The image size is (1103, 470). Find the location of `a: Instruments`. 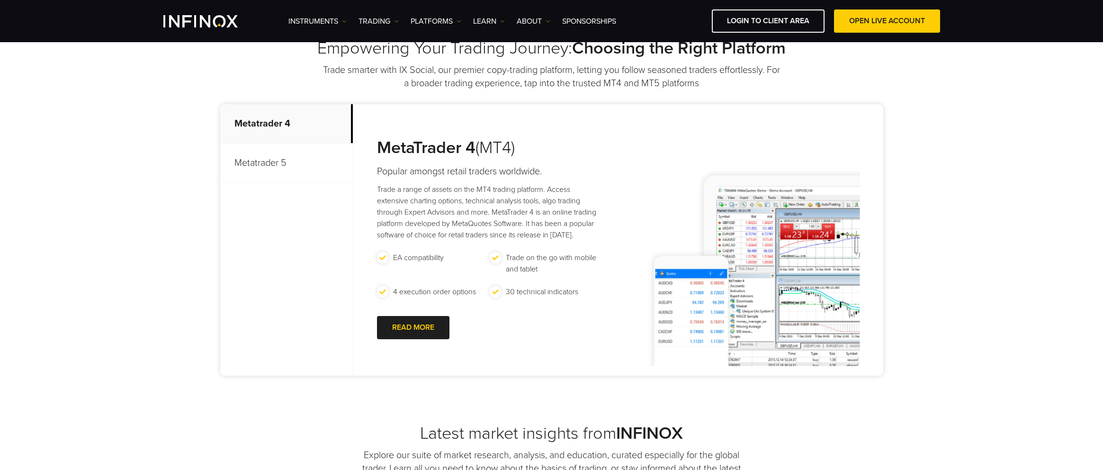

a: Instruments is located at coordinates (317, 21).